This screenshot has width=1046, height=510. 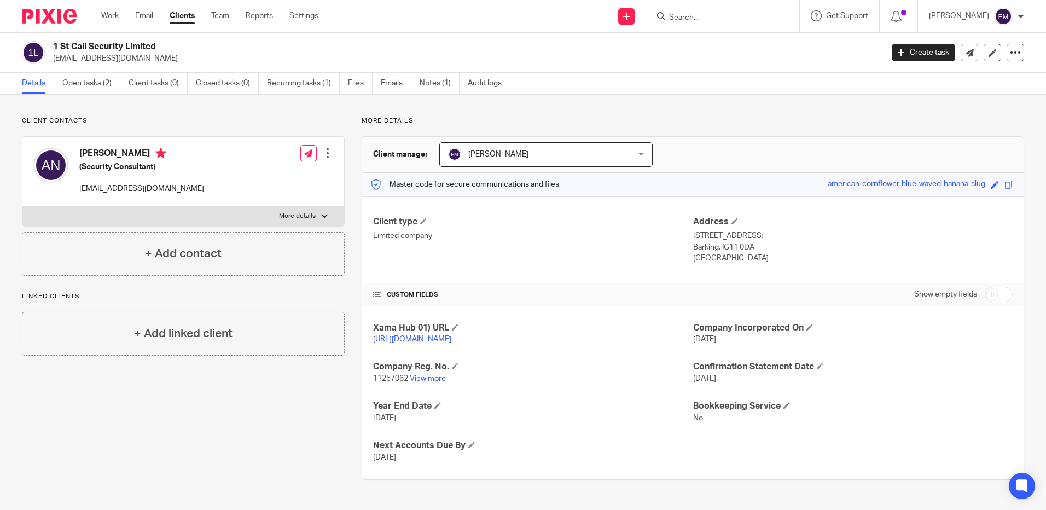 I want to click on a: Create task, so click(x=923, y=53).